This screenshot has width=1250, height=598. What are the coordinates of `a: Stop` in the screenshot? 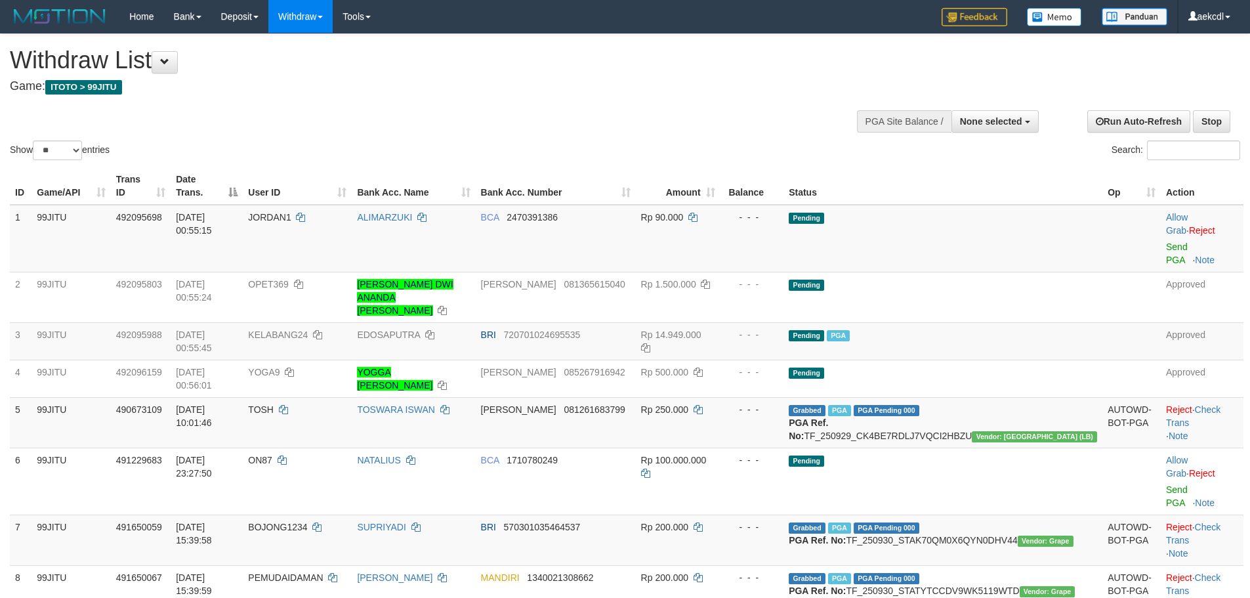 It's located at (1212, 121).